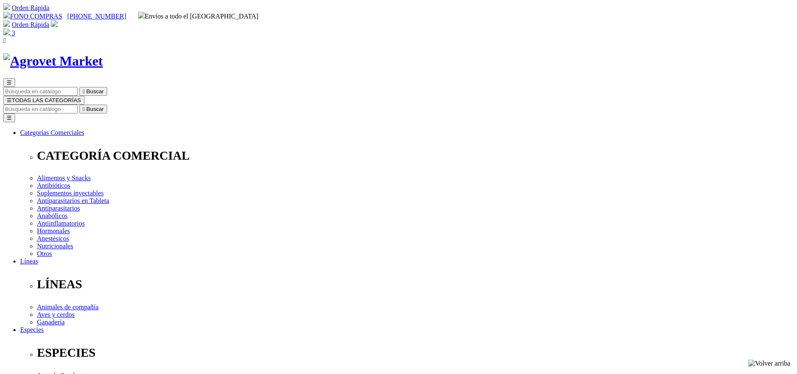 The image size is (797, 374). I want to click on a: Aves y cerdos, so click(55, 314).